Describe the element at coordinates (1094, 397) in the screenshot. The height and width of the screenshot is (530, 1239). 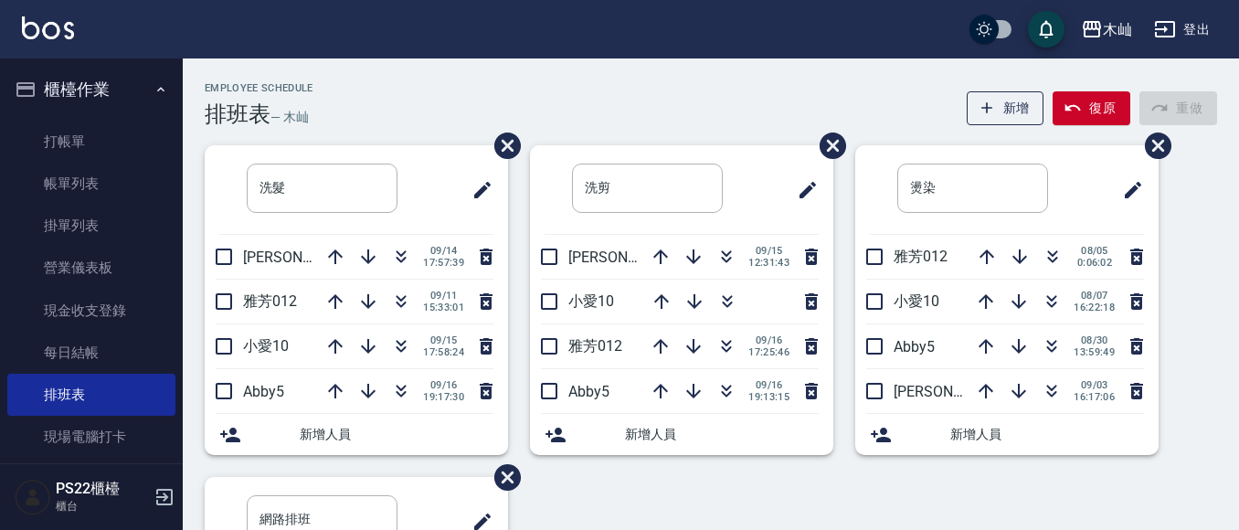
I see `span: 16:17:06` at that location.